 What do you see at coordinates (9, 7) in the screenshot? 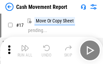
I see `img: Back` at bounding box center [9, 7].